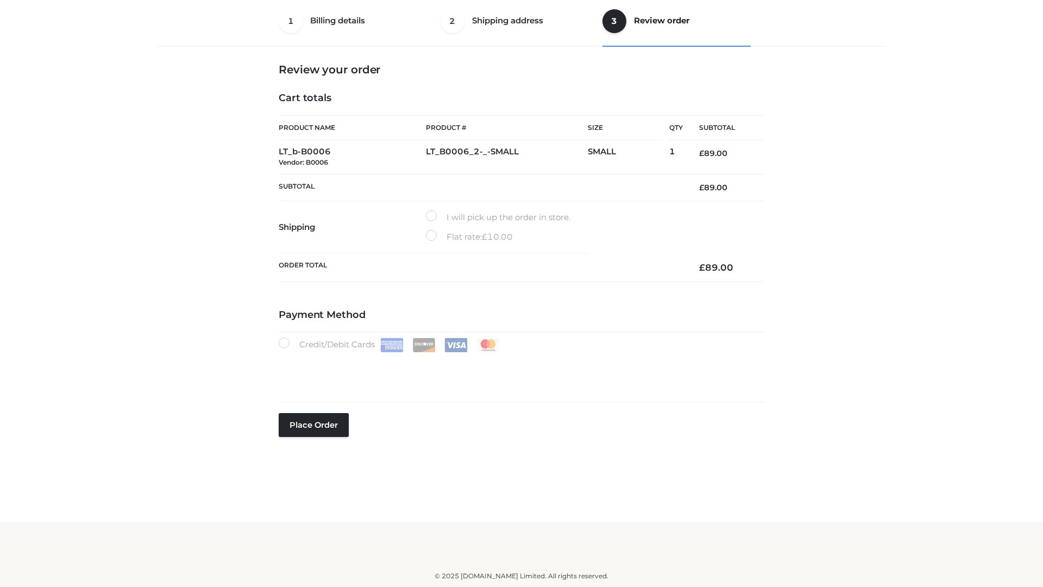 The width and height of the screenshot is (1043, 587). What do you see at coordinates (676, 128) in the screenshot?
I see `th: Qty` at bounding box center [676, 128].